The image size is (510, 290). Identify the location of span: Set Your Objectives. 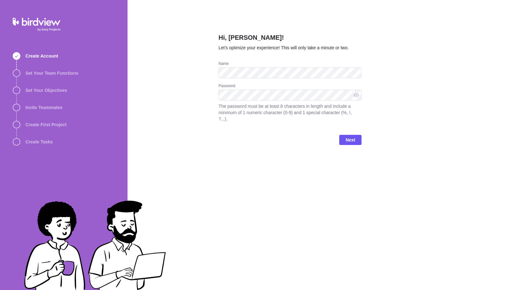
(46, 90).